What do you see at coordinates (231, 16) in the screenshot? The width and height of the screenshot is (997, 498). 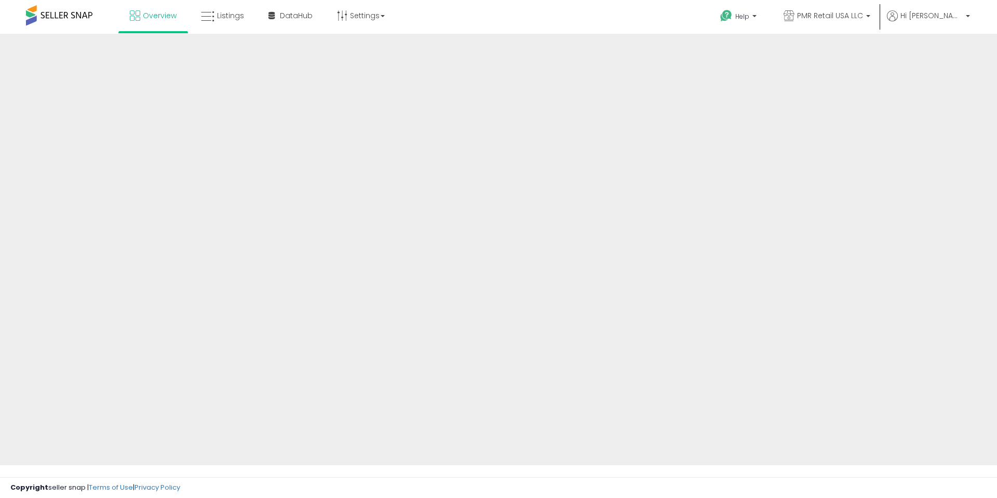 I see `span: Listings` at bounding box center [231, 16].